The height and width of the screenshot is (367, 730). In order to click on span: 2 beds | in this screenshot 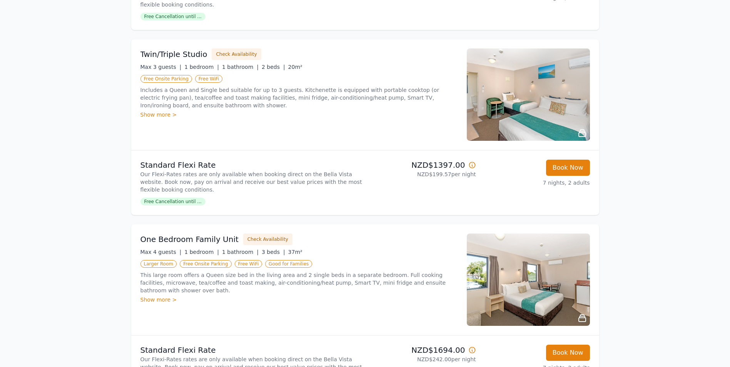, I will do `click(273, 67)`.